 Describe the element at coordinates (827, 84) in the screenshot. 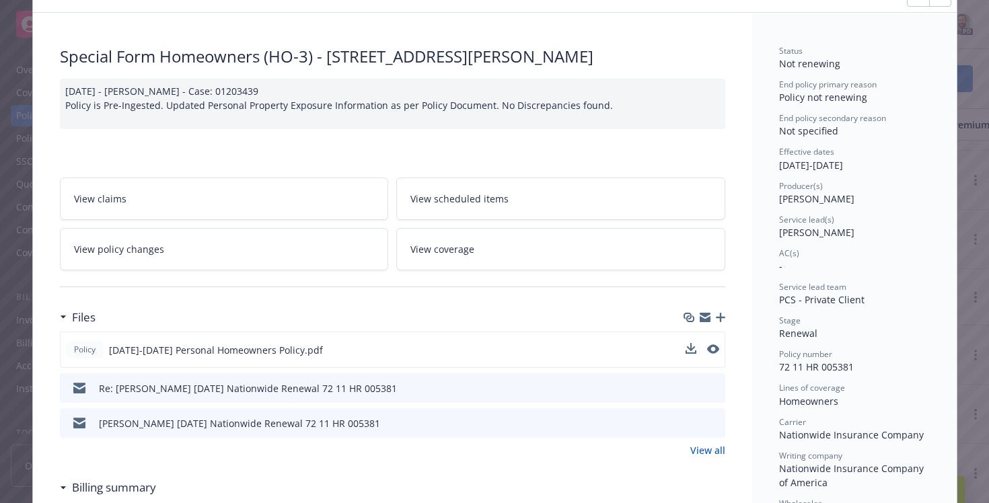

I see `span: End policy primary reason` at that location.